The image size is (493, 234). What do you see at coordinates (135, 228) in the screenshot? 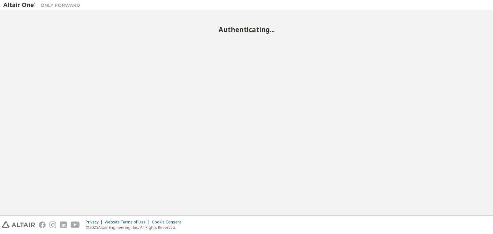
I see `p: © 2025 Altair Engineering, Inc. All Rights Reserved.` at bounding box center [135, 228].